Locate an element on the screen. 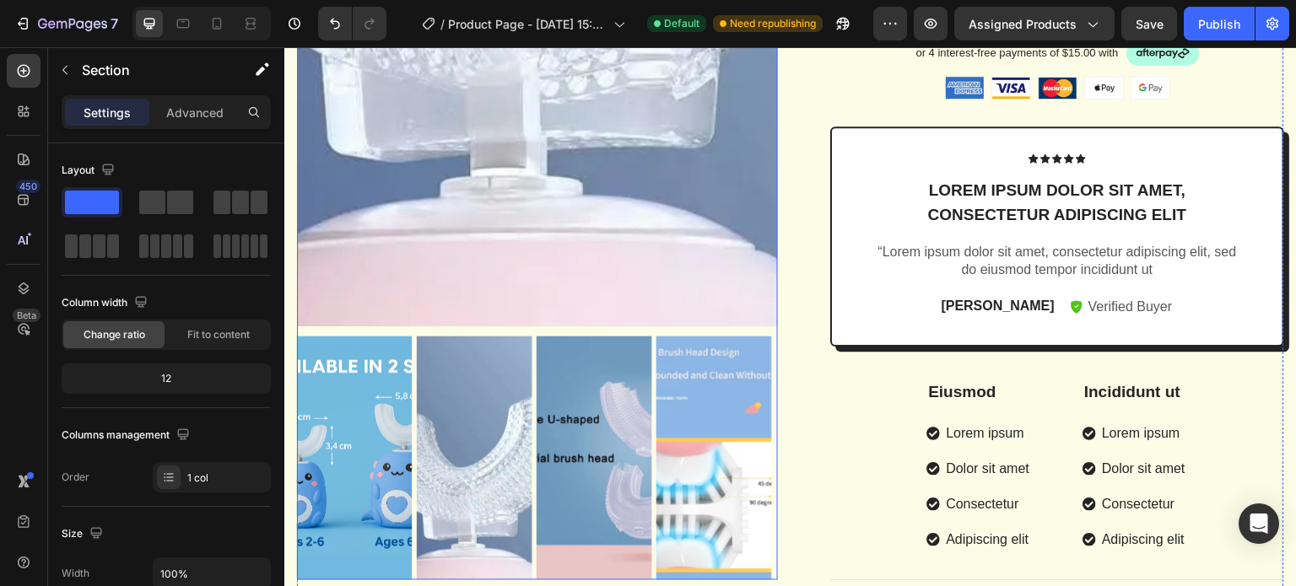  p: Advanced is located at coordinates (195, 112).